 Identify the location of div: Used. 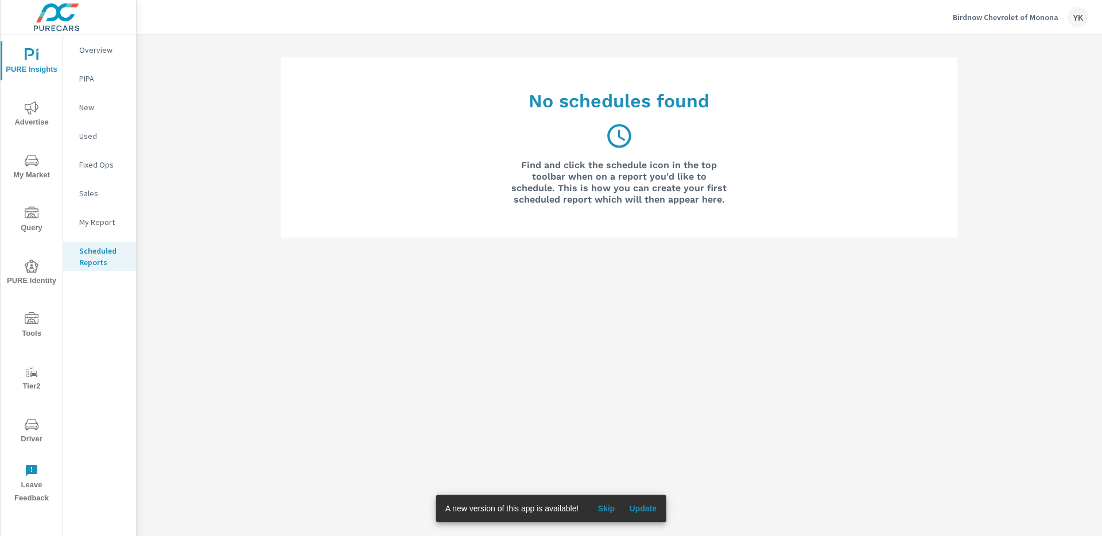
(99, 136).